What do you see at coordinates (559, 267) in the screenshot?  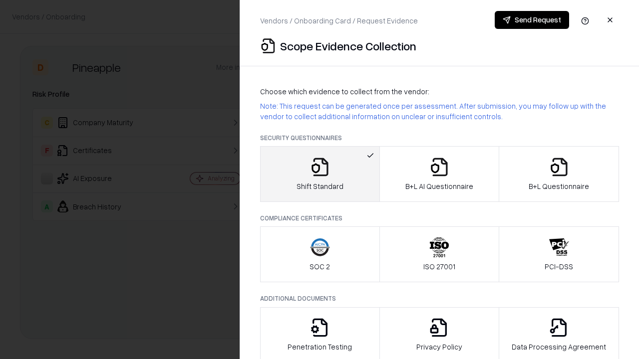 I see `p: PCI-DSS` at bounding box center [559, 267].